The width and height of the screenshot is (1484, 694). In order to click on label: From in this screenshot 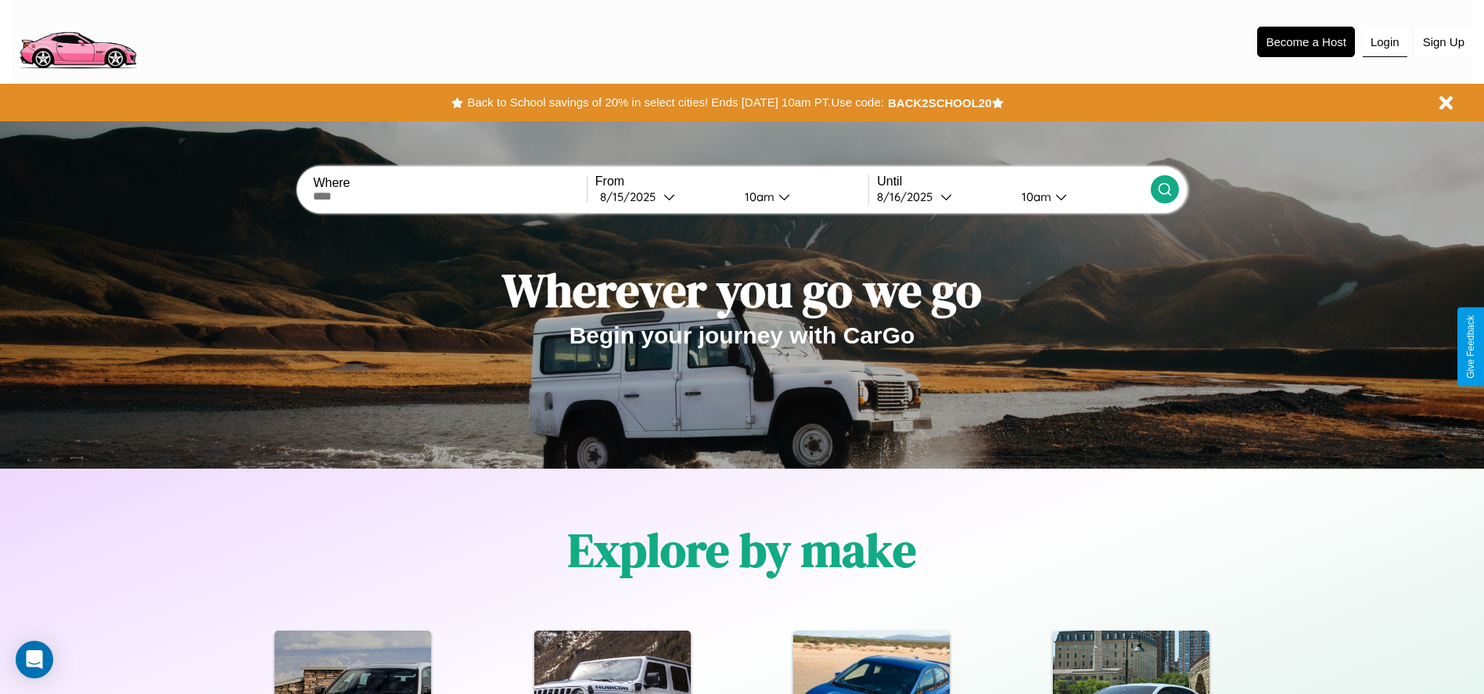, I will do `click(731, 181)`.